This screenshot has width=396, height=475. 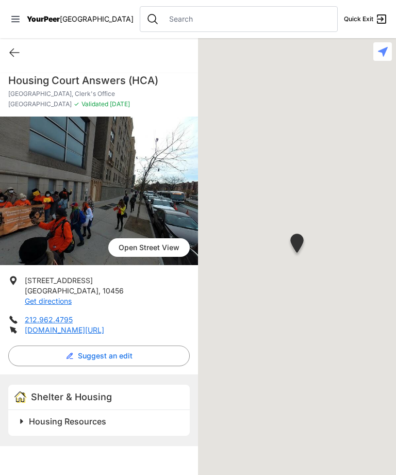 I want to click on span: Quick Exit, so click(x=358, y=19).